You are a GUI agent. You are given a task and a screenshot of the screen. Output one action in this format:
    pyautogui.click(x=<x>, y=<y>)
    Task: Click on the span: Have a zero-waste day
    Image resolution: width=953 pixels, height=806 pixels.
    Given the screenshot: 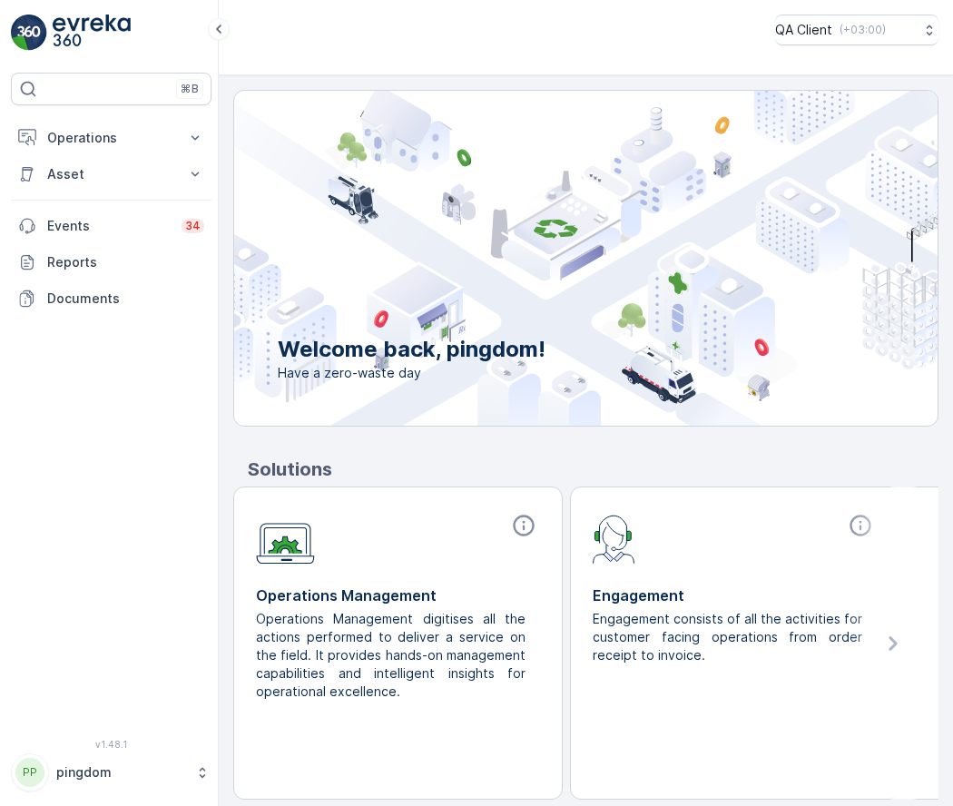 What is the action you would take?
    pyautogui.click(x=411, y=373)
    